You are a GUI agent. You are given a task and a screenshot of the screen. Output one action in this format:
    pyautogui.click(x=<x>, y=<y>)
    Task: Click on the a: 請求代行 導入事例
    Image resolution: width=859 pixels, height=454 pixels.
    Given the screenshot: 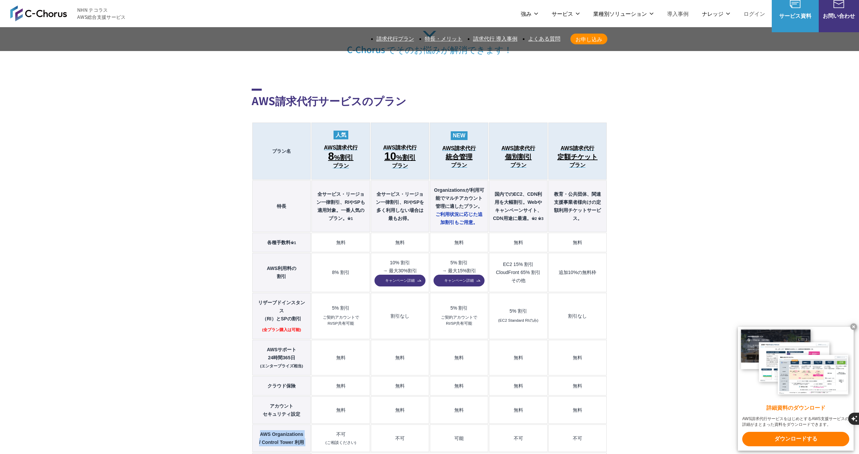 What is the action you would take?
    pyautogui.click(x=495, y=39)
    